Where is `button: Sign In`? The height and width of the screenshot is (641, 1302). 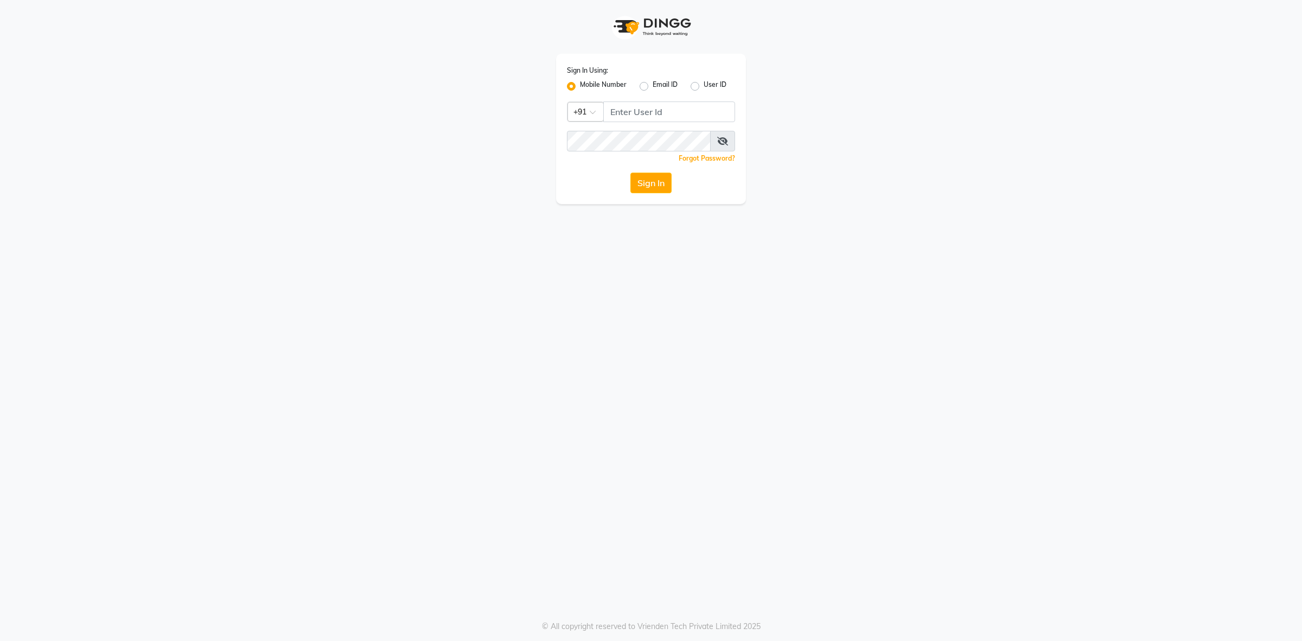 button: Sign In is located at coordinates (651, 183).